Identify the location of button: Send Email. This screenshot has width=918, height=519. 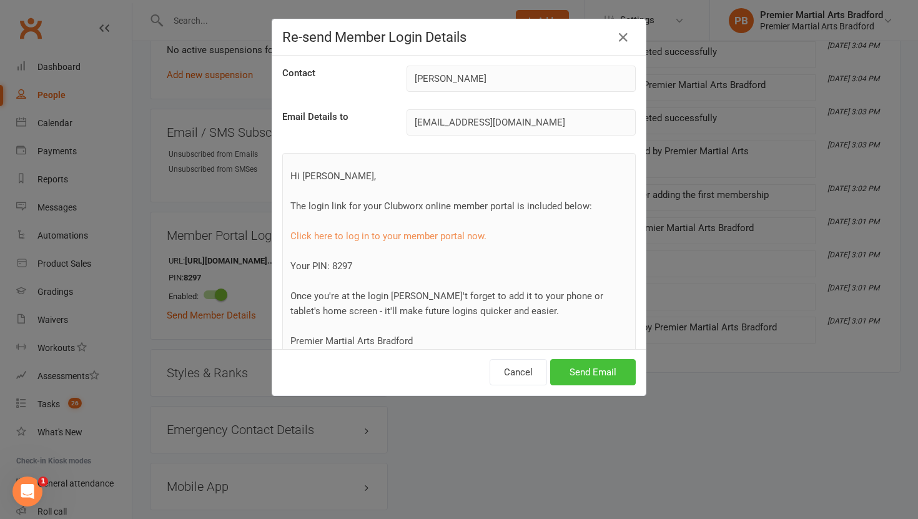
(593, 372).